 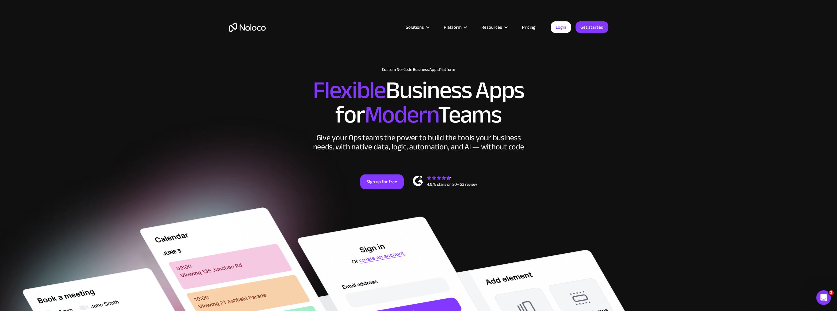 What do you see at coordinates (831, 293) in the screenshot?
I see `span: 2` at bounding box center [831, 293].